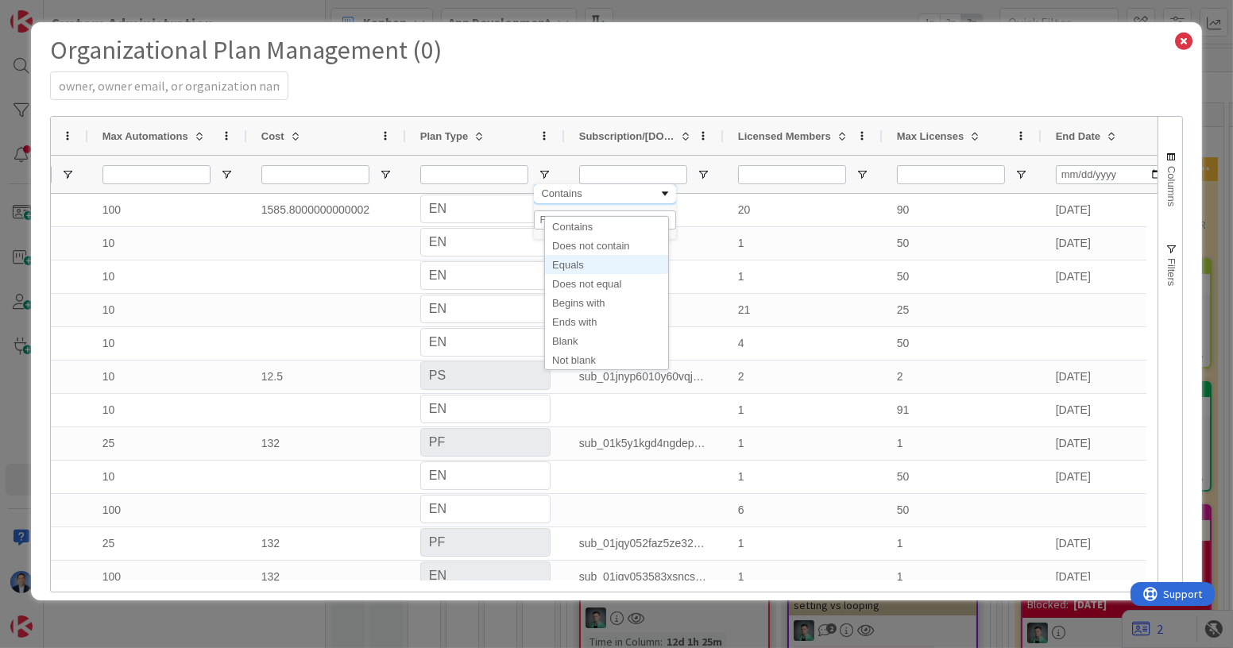 This screenshot has height=648, width=1233. What do you see at coordinates (792, 175) in the screenshot?
I see `input: Licensed Members Filter Input` at bounding box center [792, 175].